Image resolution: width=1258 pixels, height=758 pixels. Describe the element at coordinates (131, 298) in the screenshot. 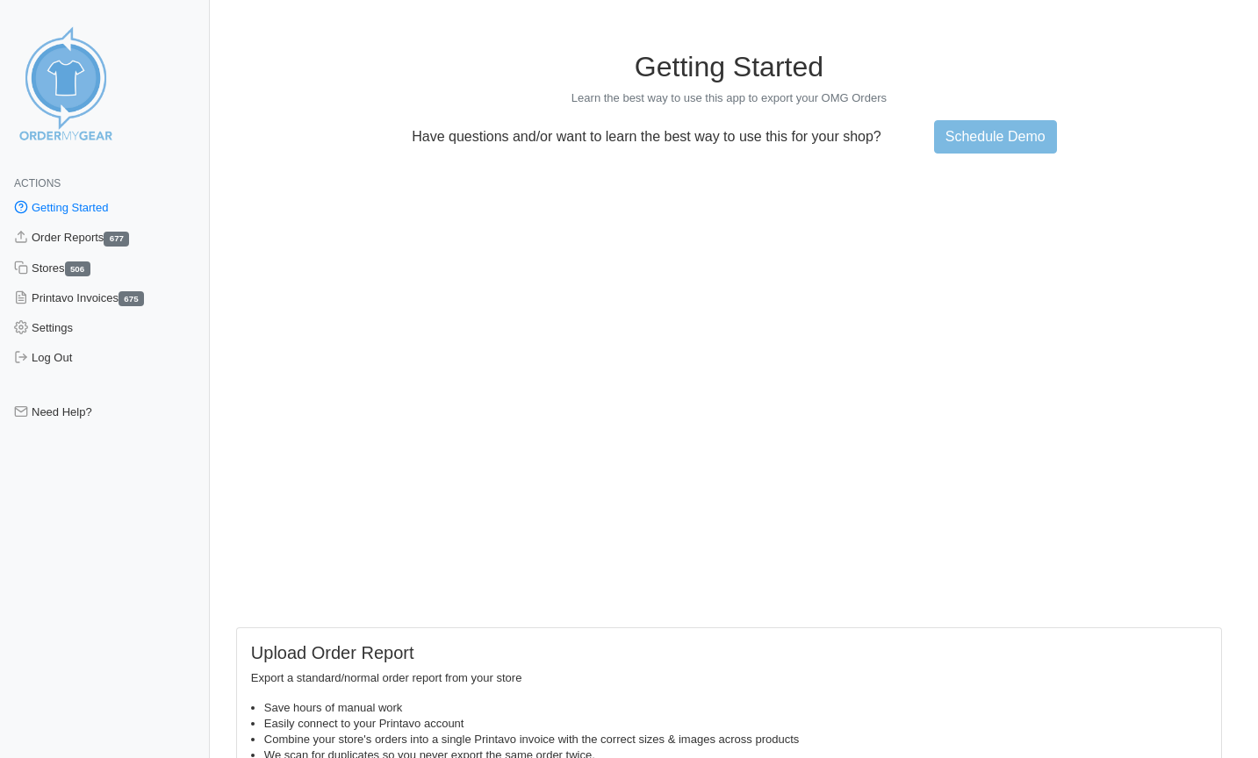

I see `span: 675` at that location.